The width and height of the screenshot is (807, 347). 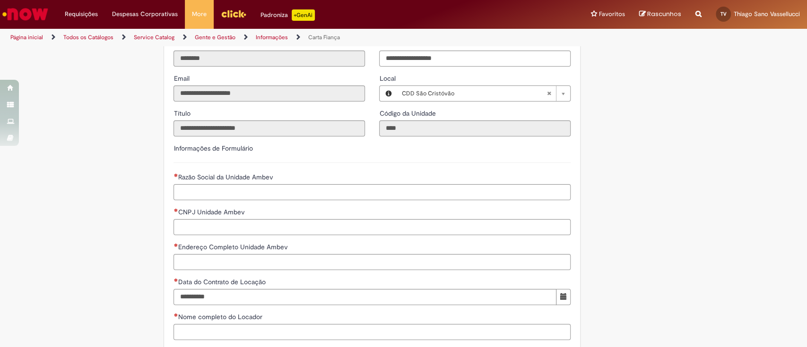 I want to click on input: Telefone de Contato, so click(x=475, y=59).